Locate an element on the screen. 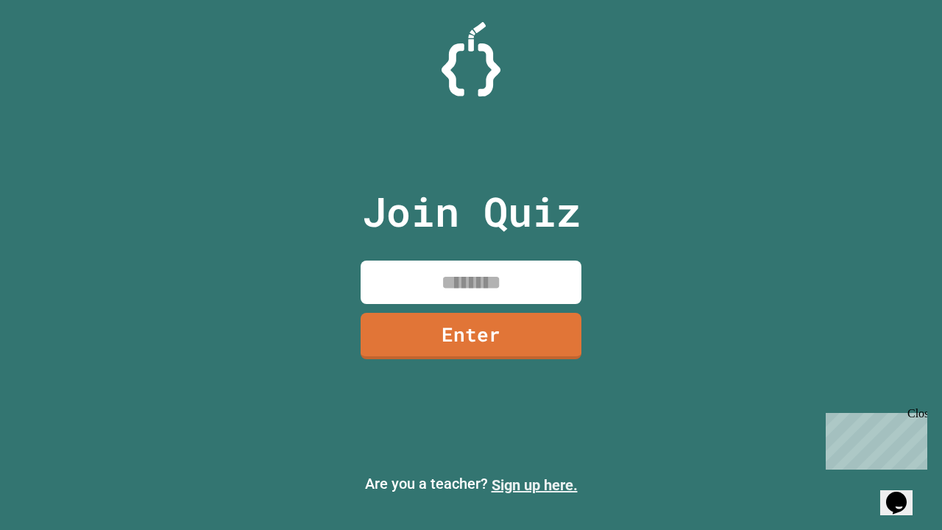 The width and height of the screenshot is (942, 530). a: Enter is located at coordinates (471, 335).